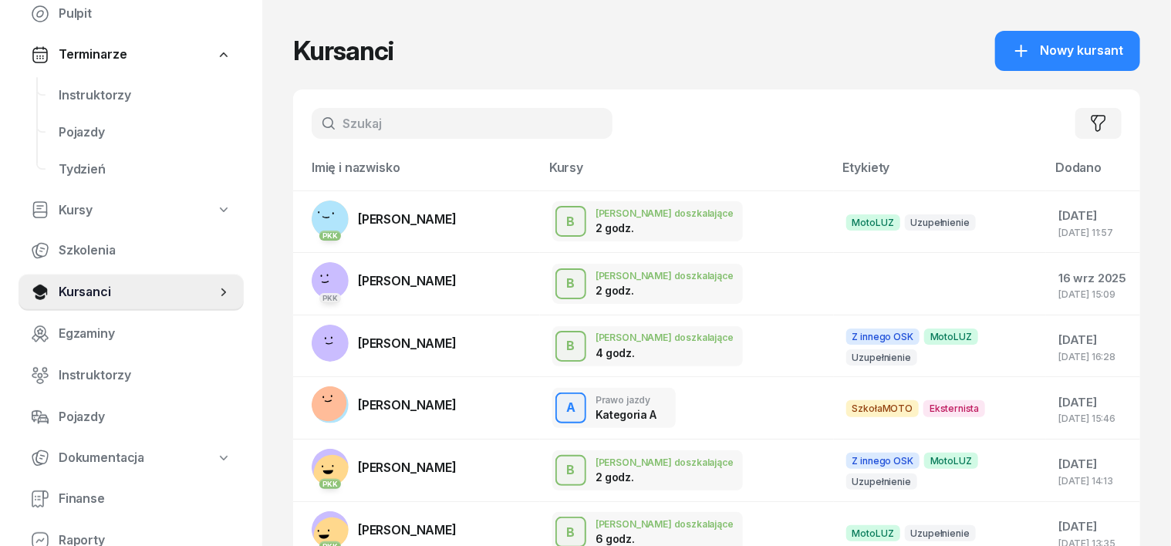  Describe the element at coordinates (343, 51) in the screenshot. I see `h1: Kursanci` at that location.